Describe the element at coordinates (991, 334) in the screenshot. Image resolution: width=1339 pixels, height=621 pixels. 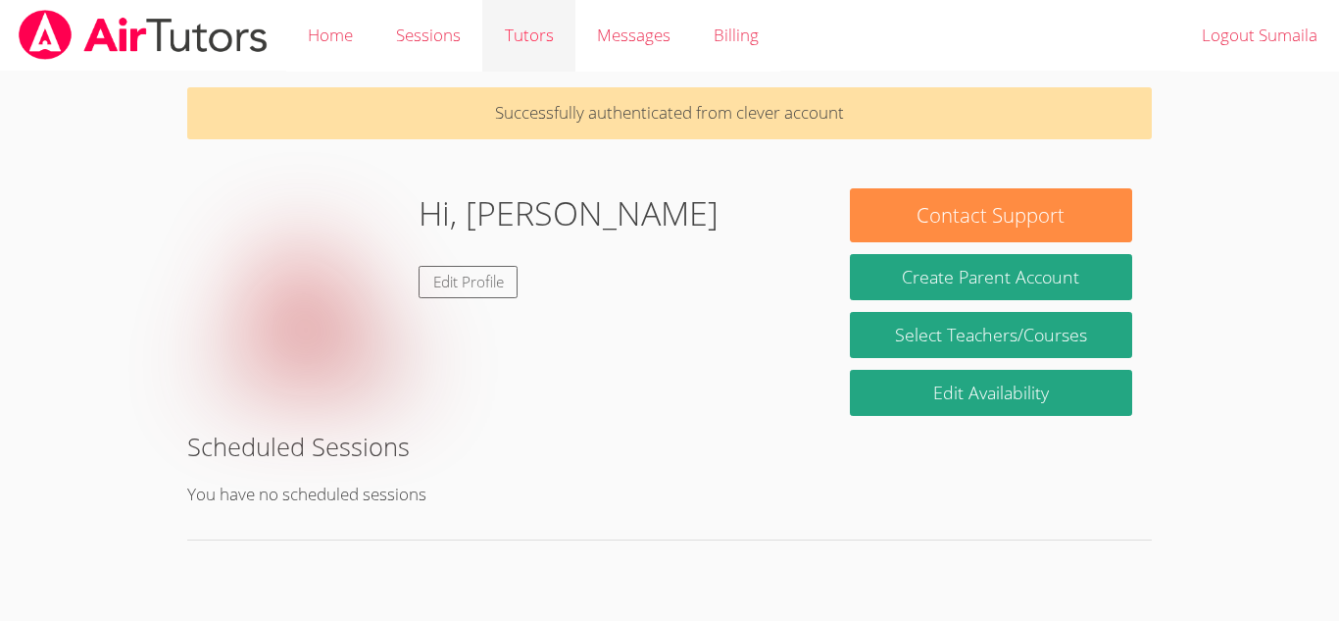
I see `a: Select Teachers/Courses` at that location.